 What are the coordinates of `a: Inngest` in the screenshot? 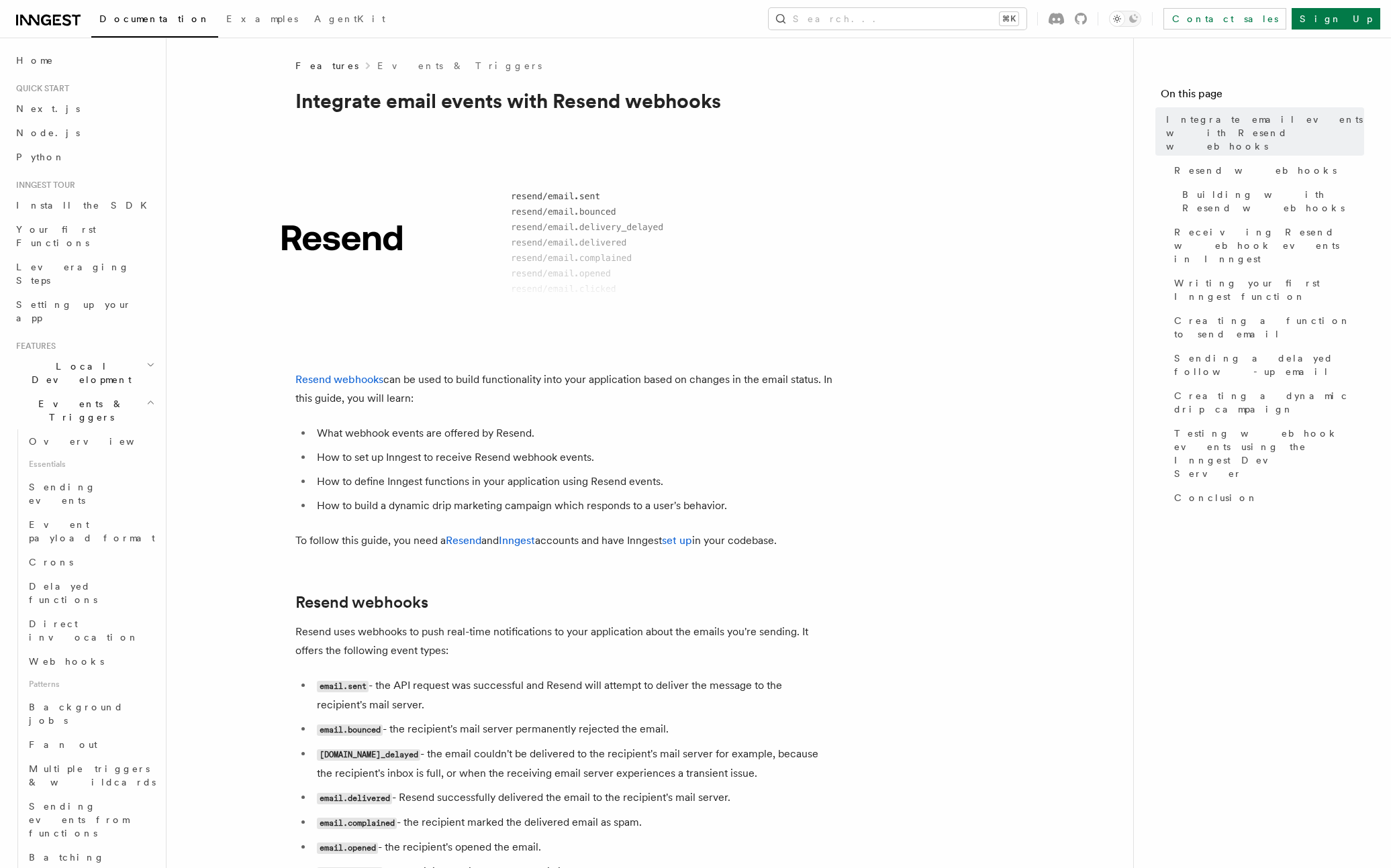 It's located at (517, 540).